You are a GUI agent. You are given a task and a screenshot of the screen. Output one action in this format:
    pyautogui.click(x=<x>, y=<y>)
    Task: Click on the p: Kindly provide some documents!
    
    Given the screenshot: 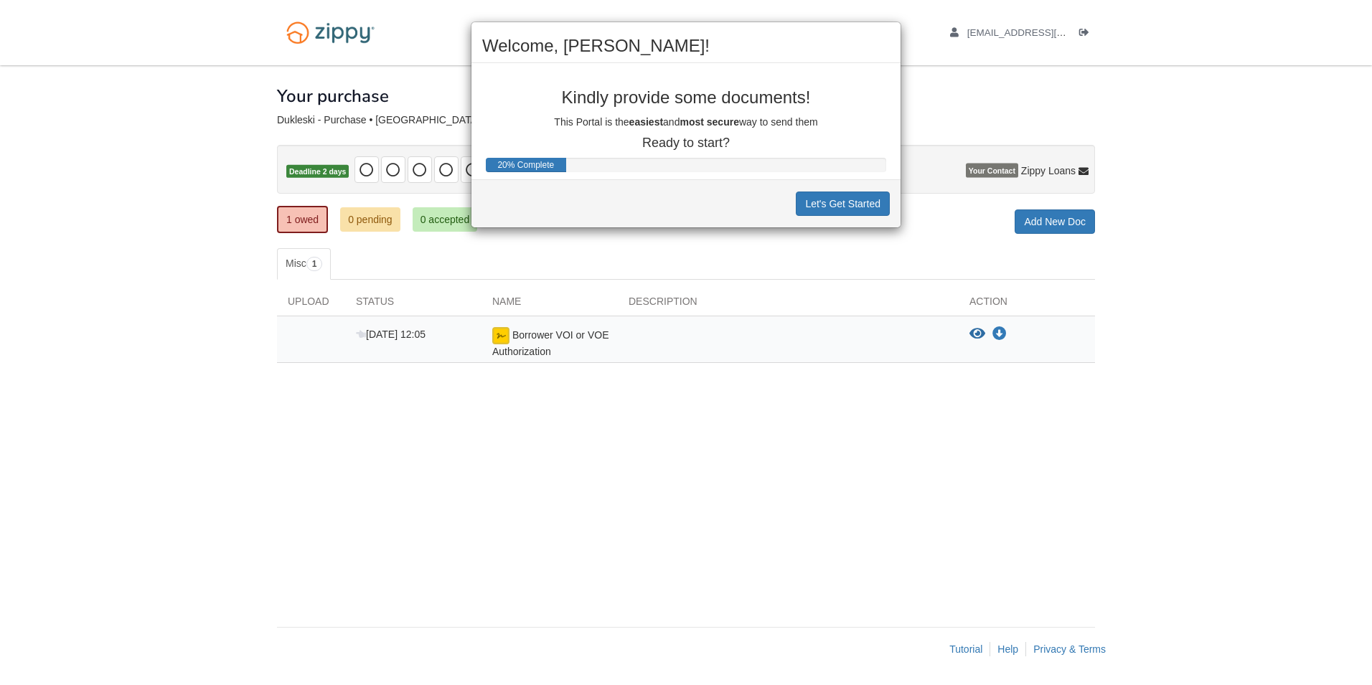 What is the action you would take?
    pyautogui.click(x=686, y=98)
    